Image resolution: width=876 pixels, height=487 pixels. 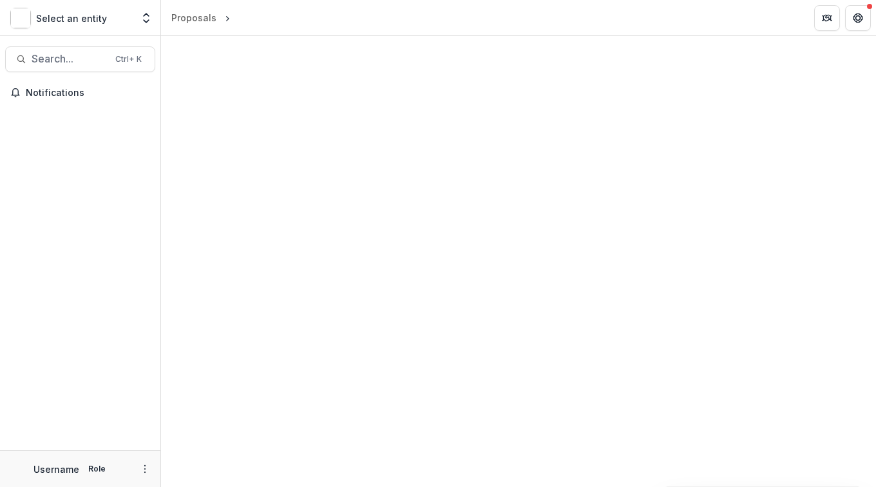 What do you see at coordinates (97, 469) in the screenshot?
I see `p: Role` at bounding box center [97, 469].